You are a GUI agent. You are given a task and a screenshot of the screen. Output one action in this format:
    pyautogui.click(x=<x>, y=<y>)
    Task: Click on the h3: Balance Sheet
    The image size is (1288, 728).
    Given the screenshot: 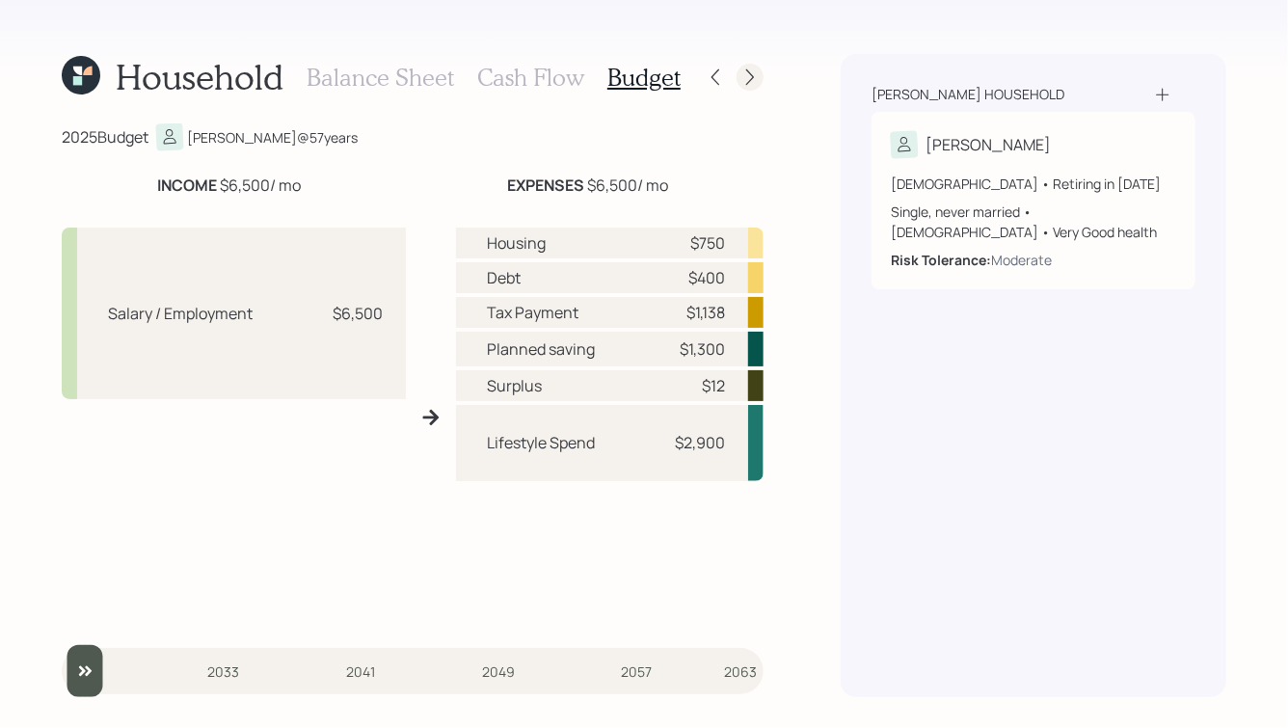 What is the action you would take?
    pyautogui.click(x=380, y=77)
    